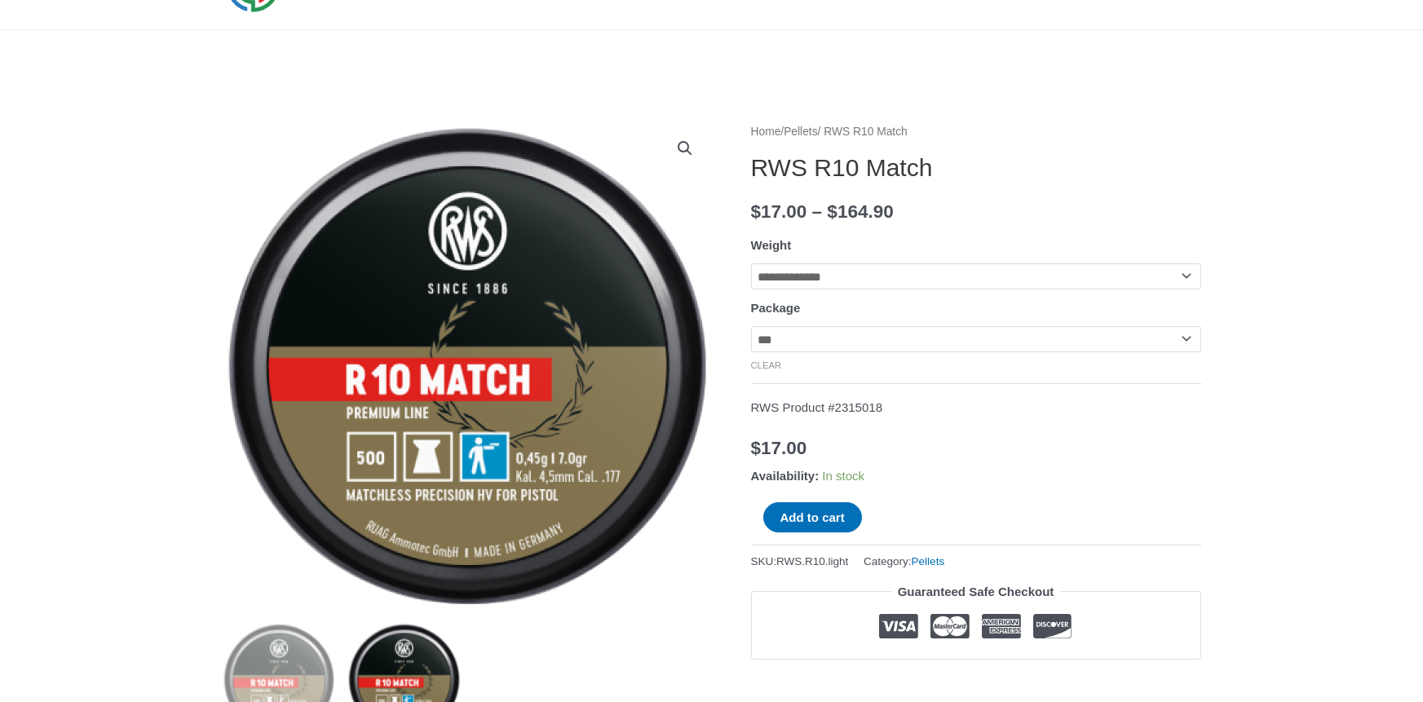  I want to click on label: Package, so click(775, 307).